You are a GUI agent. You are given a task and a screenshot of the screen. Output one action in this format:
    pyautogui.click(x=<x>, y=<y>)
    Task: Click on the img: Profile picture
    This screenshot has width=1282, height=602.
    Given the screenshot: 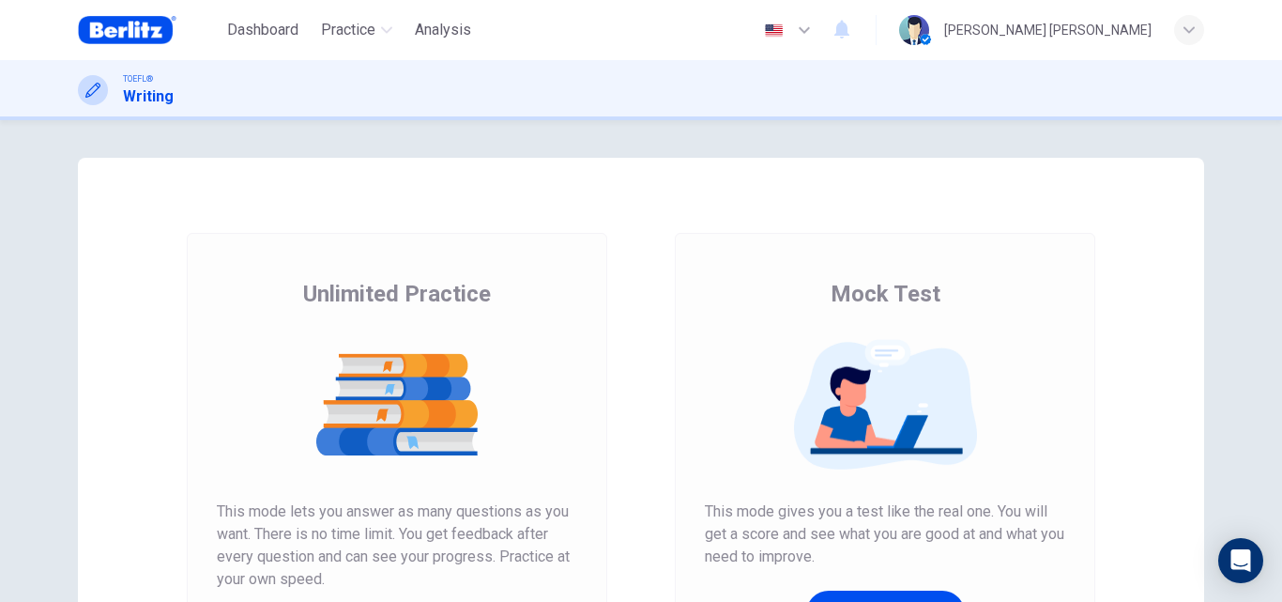 What is the action you would take?
    pyautogui.click(x=914, y=30)
    